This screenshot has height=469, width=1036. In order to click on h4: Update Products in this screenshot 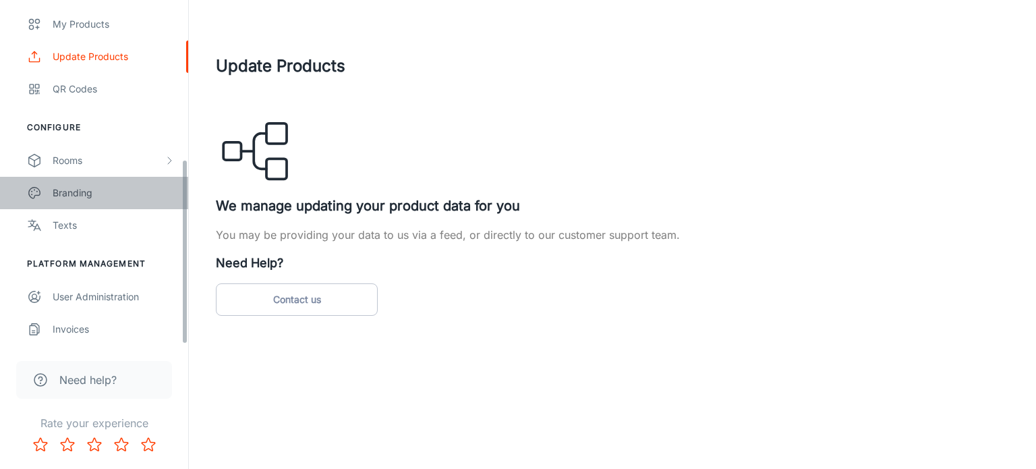, I will do `click(612, 66)`.